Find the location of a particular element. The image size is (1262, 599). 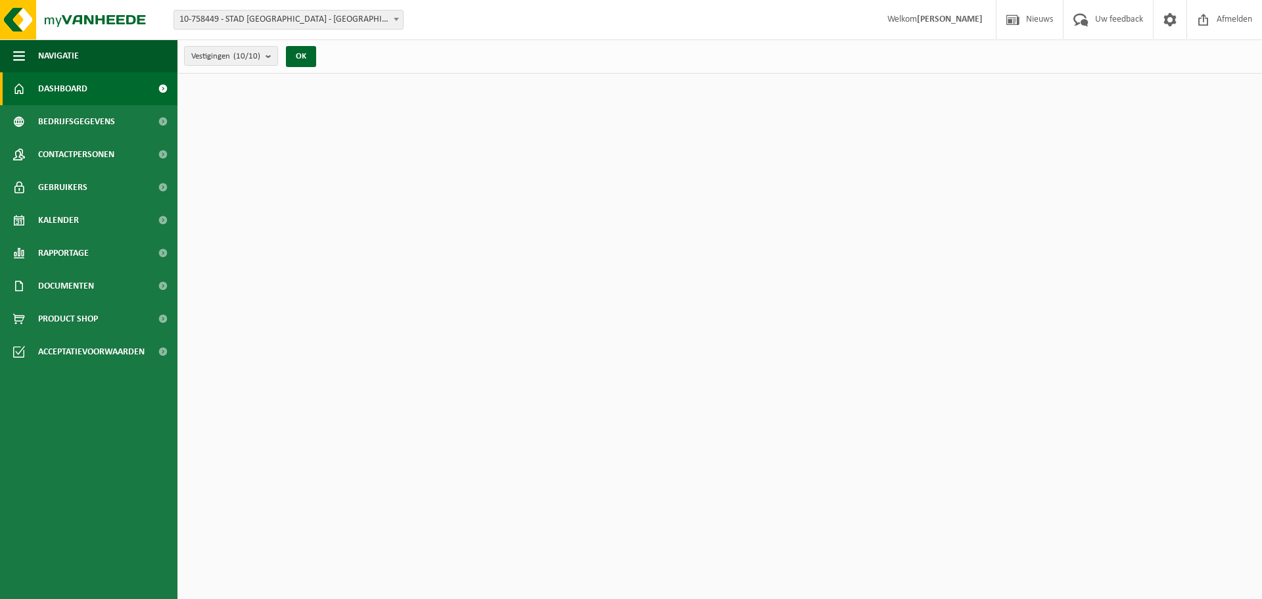

span: Acceptatievoorwaarden is located at coordinates (91, 352).